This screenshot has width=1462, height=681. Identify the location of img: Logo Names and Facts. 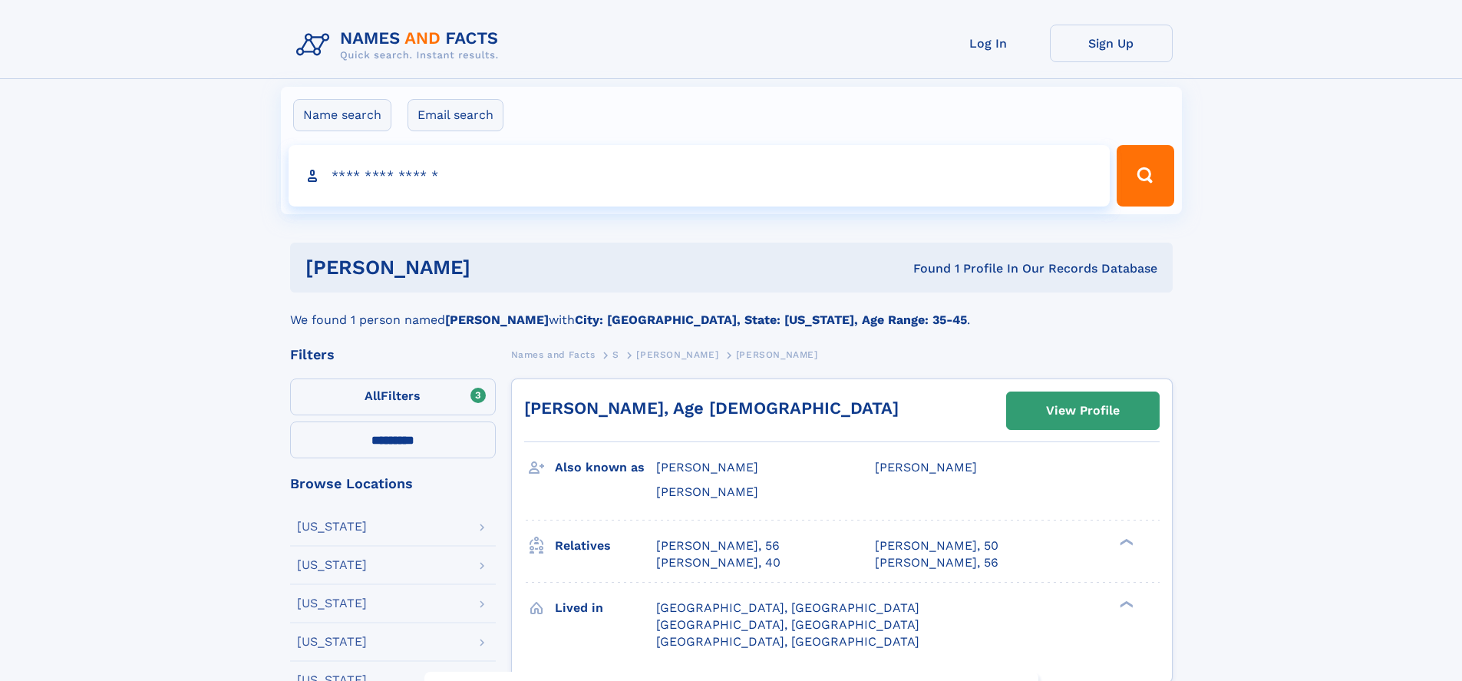
(401, 45).